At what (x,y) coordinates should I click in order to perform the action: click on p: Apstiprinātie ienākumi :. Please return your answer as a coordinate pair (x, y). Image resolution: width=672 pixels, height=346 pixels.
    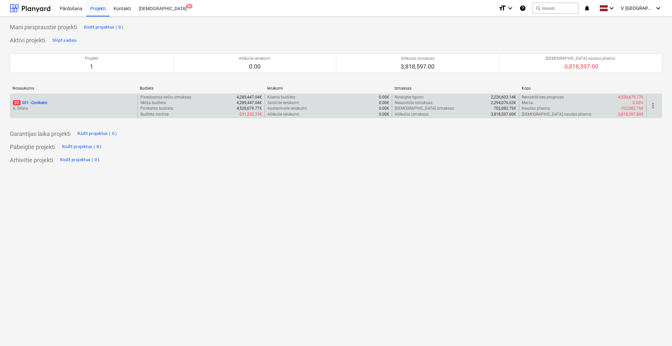
    Looking at the image, I should click on (287, 108).